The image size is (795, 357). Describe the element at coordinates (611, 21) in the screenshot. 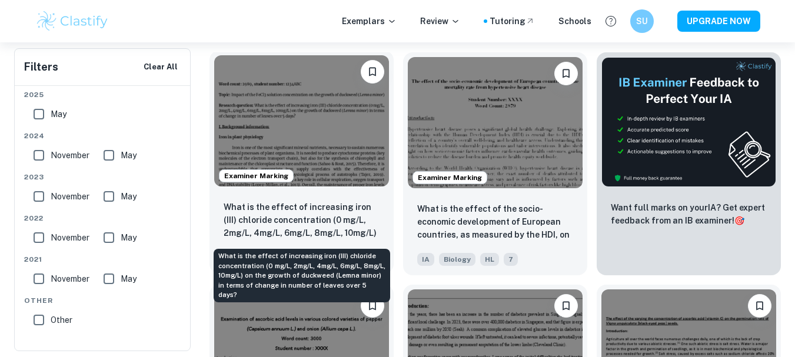

I see `button: Help and Feedback` at that location.